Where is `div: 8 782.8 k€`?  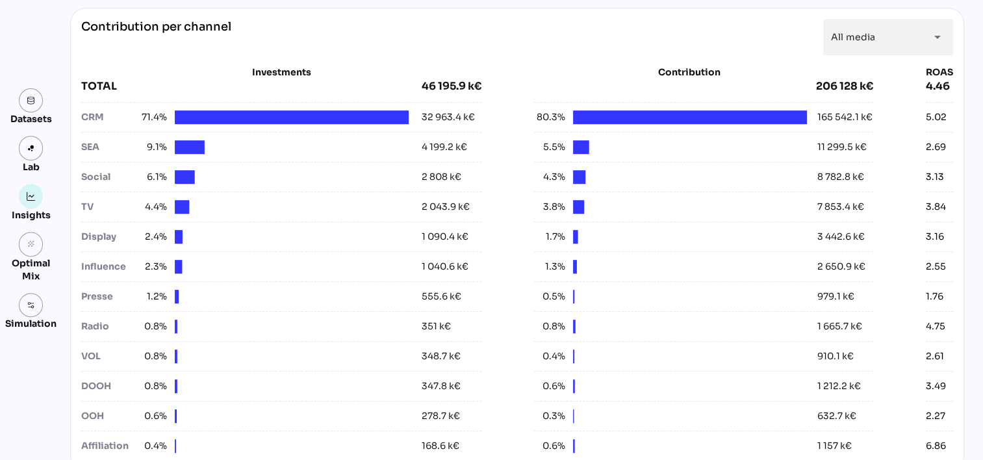
div: 8 782.8 k€ is located at coordinates (841, 177).